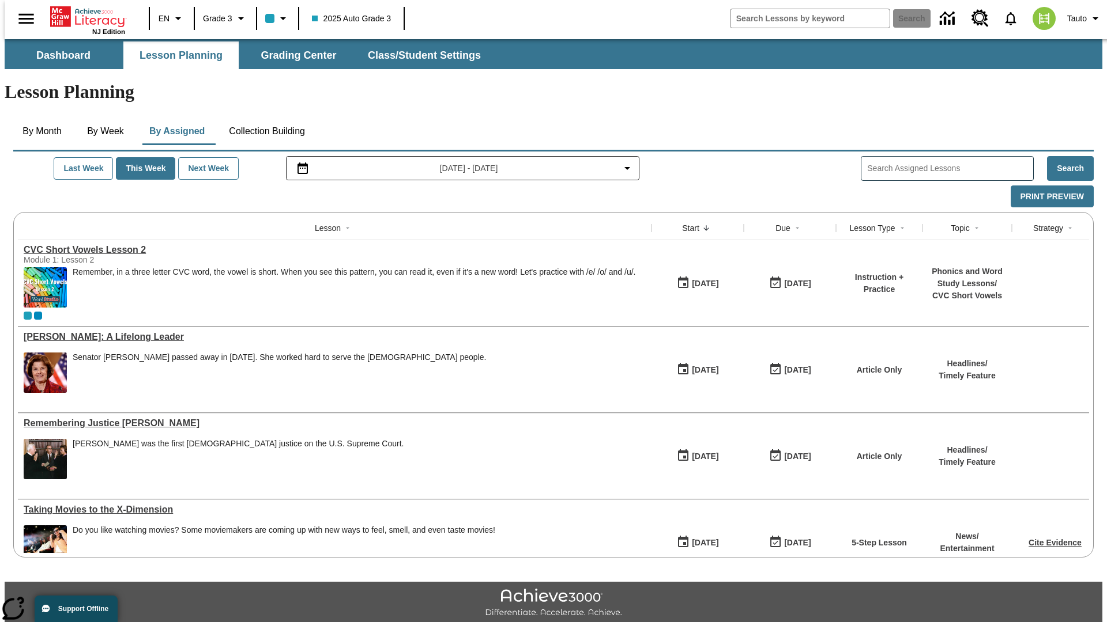  I want to click on a: Cite Evidence, so click(1055, 543).